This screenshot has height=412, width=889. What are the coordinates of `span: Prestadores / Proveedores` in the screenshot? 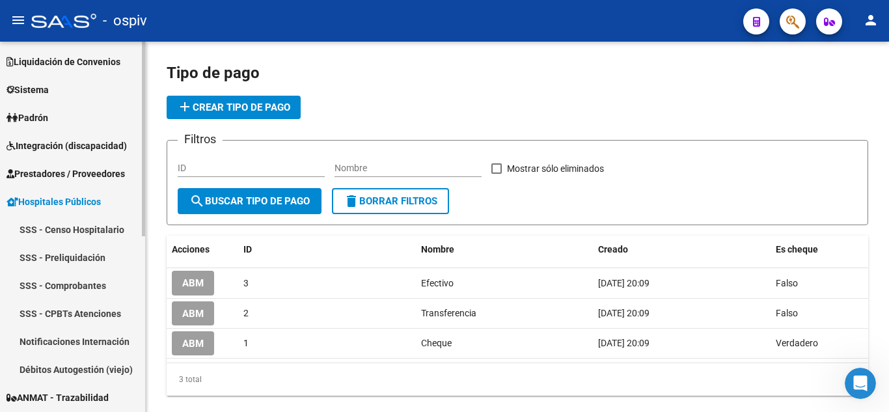 It's located at (66, 174).